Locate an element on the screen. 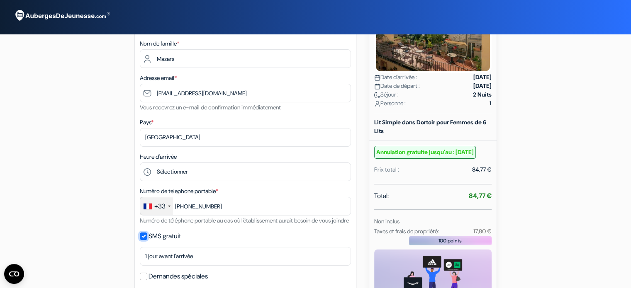 The height and width of the screenshot is (288, 631). label: Pays is located at coordinates (146, 122).